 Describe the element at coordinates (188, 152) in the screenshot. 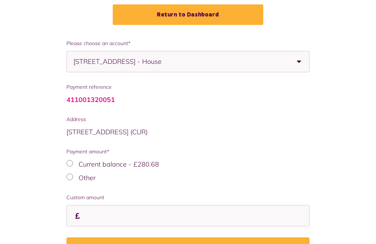

I see `span: Payment amount*` at that location.